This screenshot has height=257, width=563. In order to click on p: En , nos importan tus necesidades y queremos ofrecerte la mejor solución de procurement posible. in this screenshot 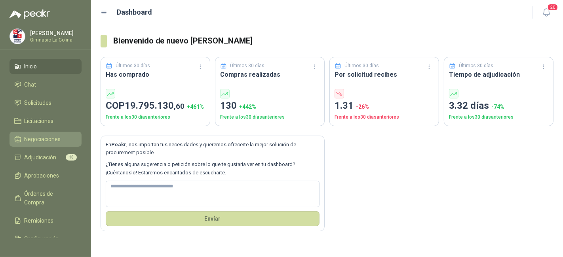, I will do `click(213, 149)`.